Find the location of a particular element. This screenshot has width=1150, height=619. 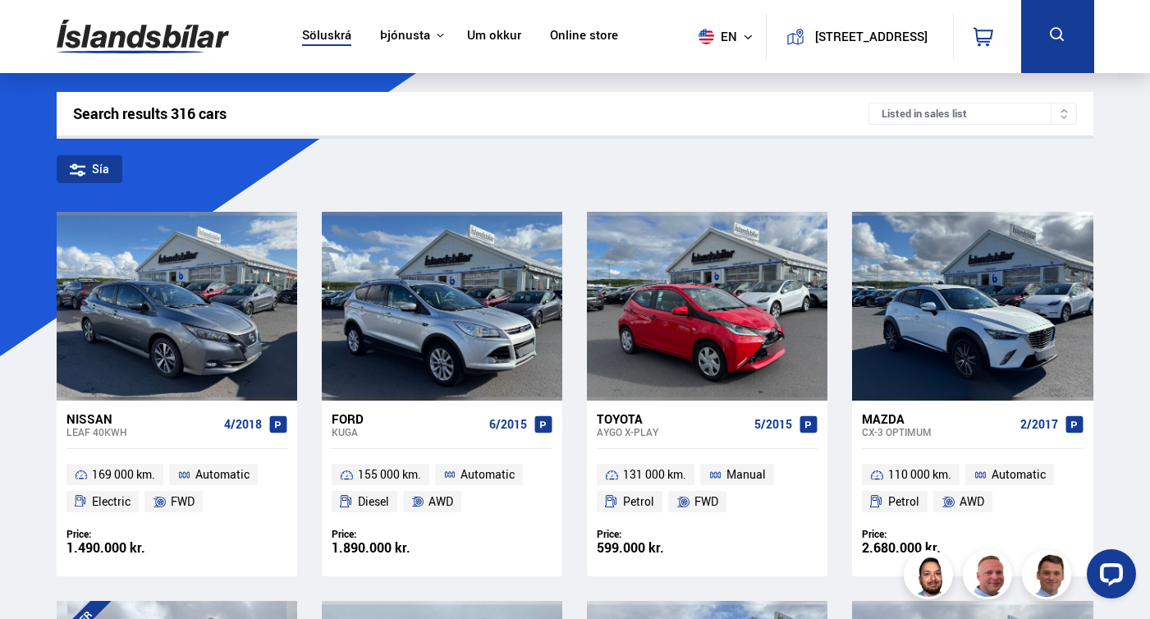

div: 1.490.000 kr. is located at coordinates (121, 547).